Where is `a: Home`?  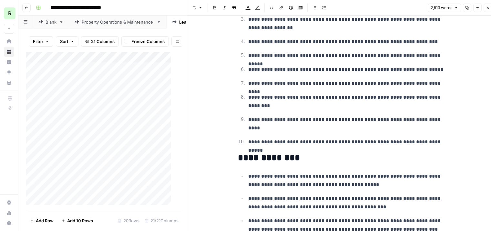
a: Home is located at coordinates (9, 41).